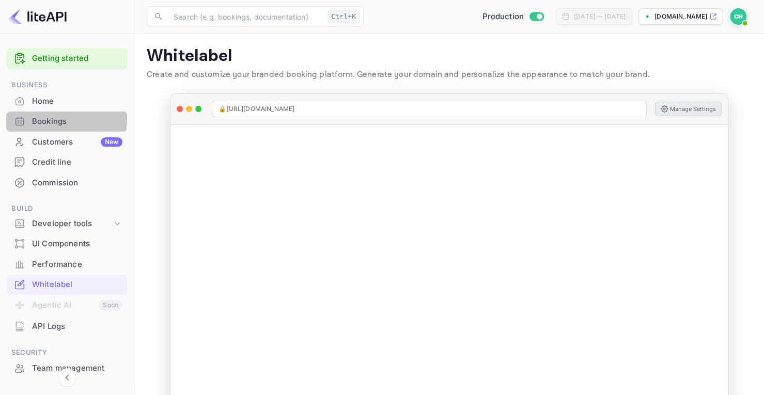  I want to click on p: Whitelabel, so click(449, 56).